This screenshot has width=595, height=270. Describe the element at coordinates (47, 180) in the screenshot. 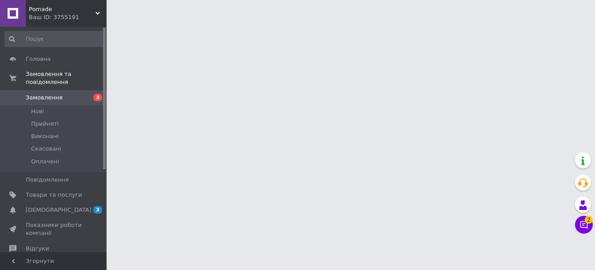

I see `span: Повідомлення` at that location.